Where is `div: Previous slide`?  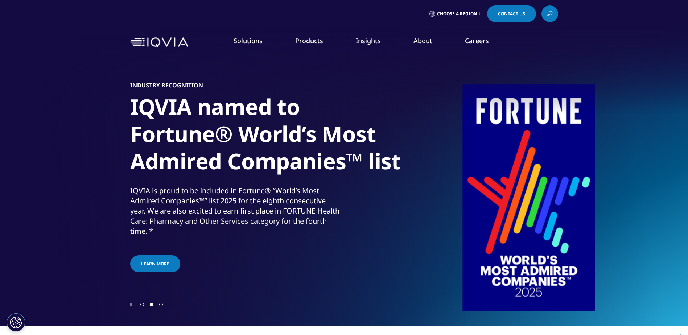 div: Previous slide is located at coordinates (131, 304).